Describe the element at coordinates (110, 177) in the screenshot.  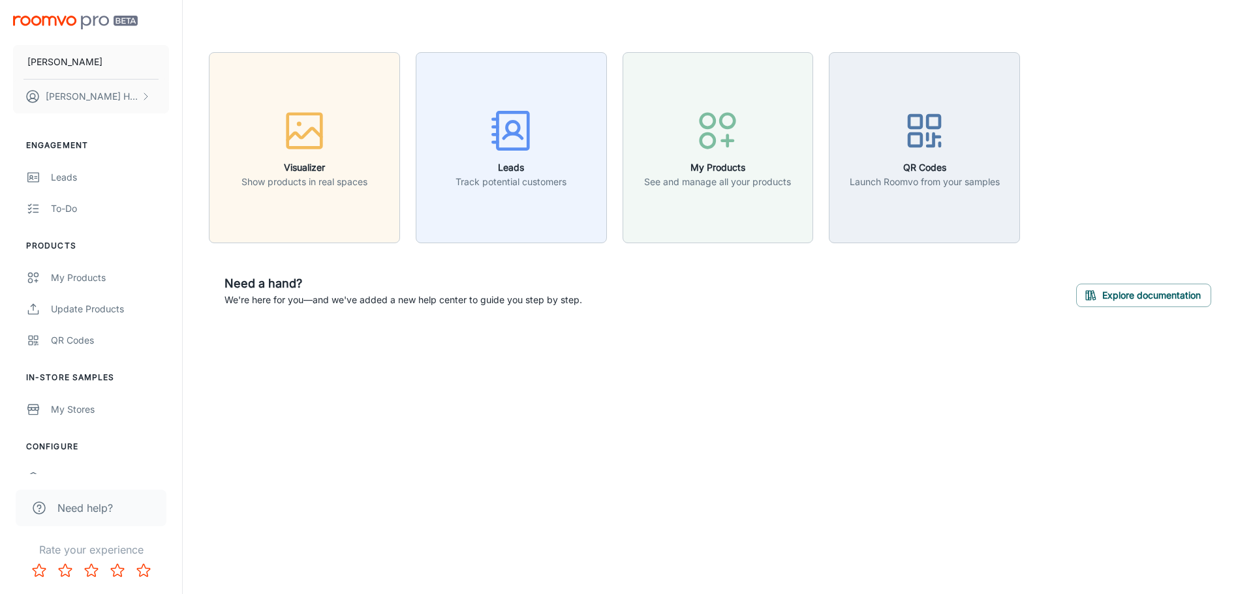
I see `div: Leads` at that location.